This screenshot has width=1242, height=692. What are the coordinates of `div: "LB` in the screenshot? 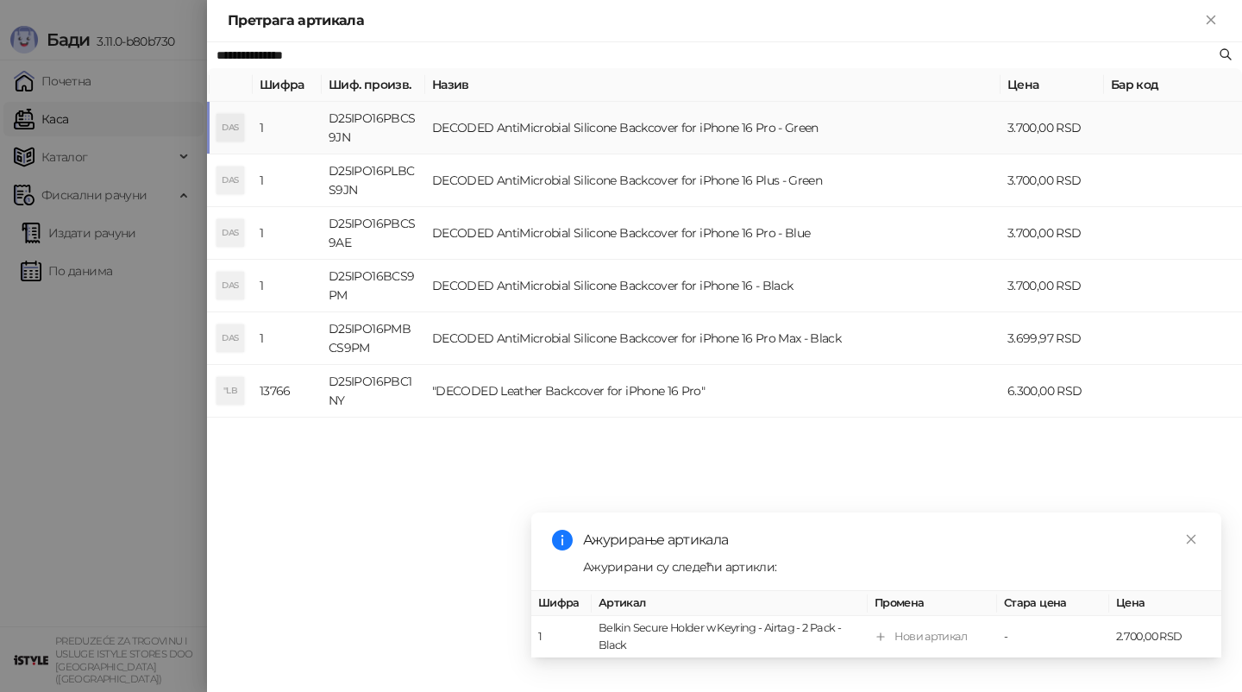 It's located at (230, 391).